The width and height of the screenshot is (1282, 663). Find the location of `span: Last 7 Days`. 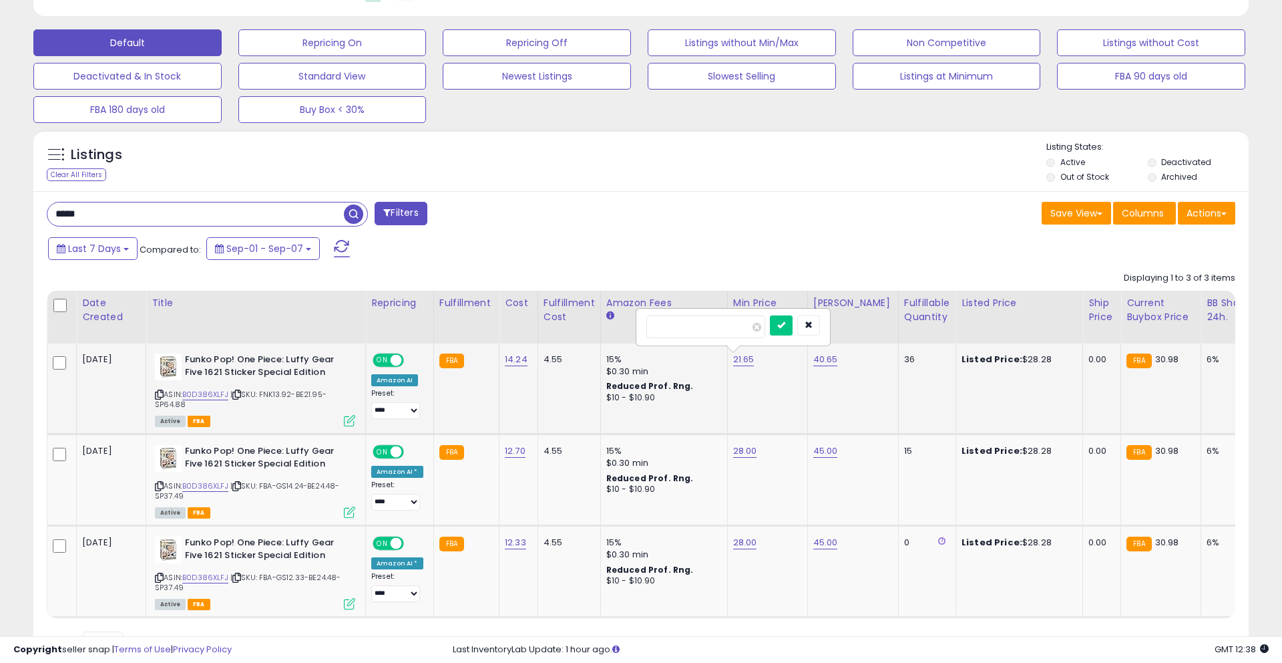

span: Last 7 Days is located at coordinates (94, 248).